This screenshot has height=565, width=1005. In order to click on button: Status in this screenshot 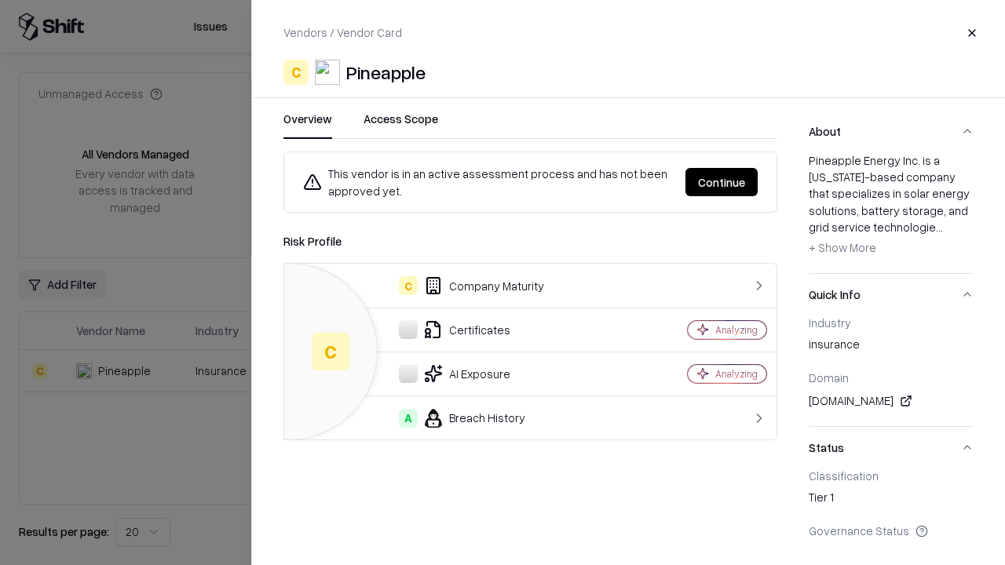, I will do `click(891, 447)`.